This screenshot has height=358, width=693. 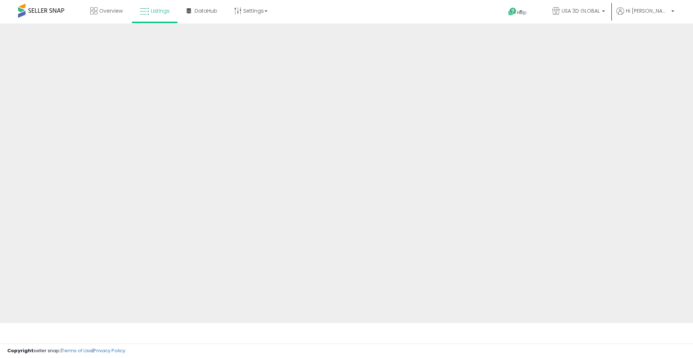 What do you see at coordinates (522, 12) in the screenshot?
I see `span: Help` at bounding box center [522, 12].